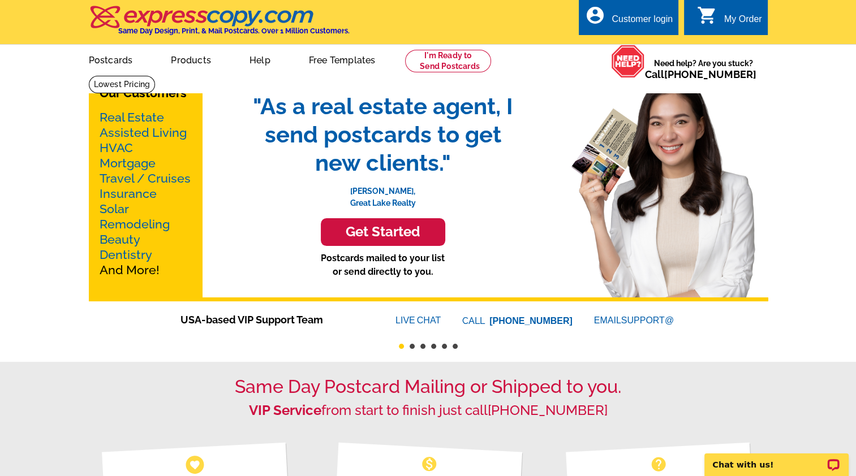 This screenshot has width=856, height=476. What do you see at coordinates (219, 24) in the screenshot?
I see `a: Same Day Design, Print, & Mail Postcards. Over 1 Million Customers.` at bounding box center [219, 24].